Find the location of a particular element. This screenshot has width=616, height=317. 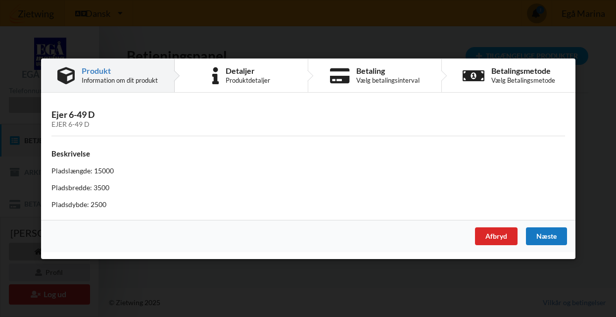

p: Pladsbredde: 3500 is located at coordinates (308, 187).